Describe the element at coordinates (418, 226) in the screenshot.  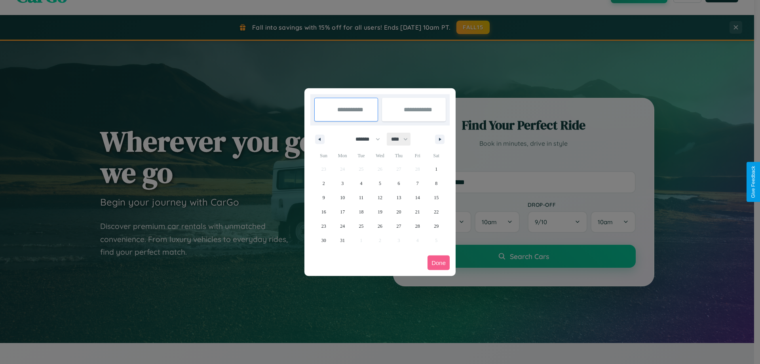
I see `span: 28` at that location.